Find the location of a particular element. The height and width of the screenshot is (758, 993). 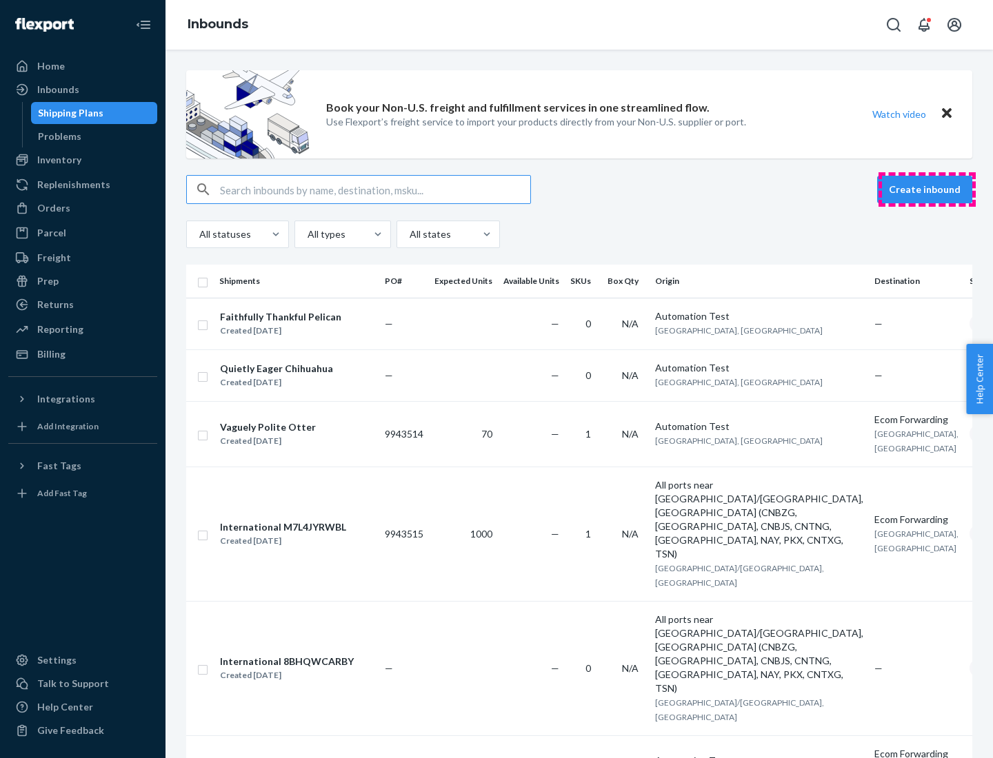

input: All statuses is located at coordinates (199, 234).